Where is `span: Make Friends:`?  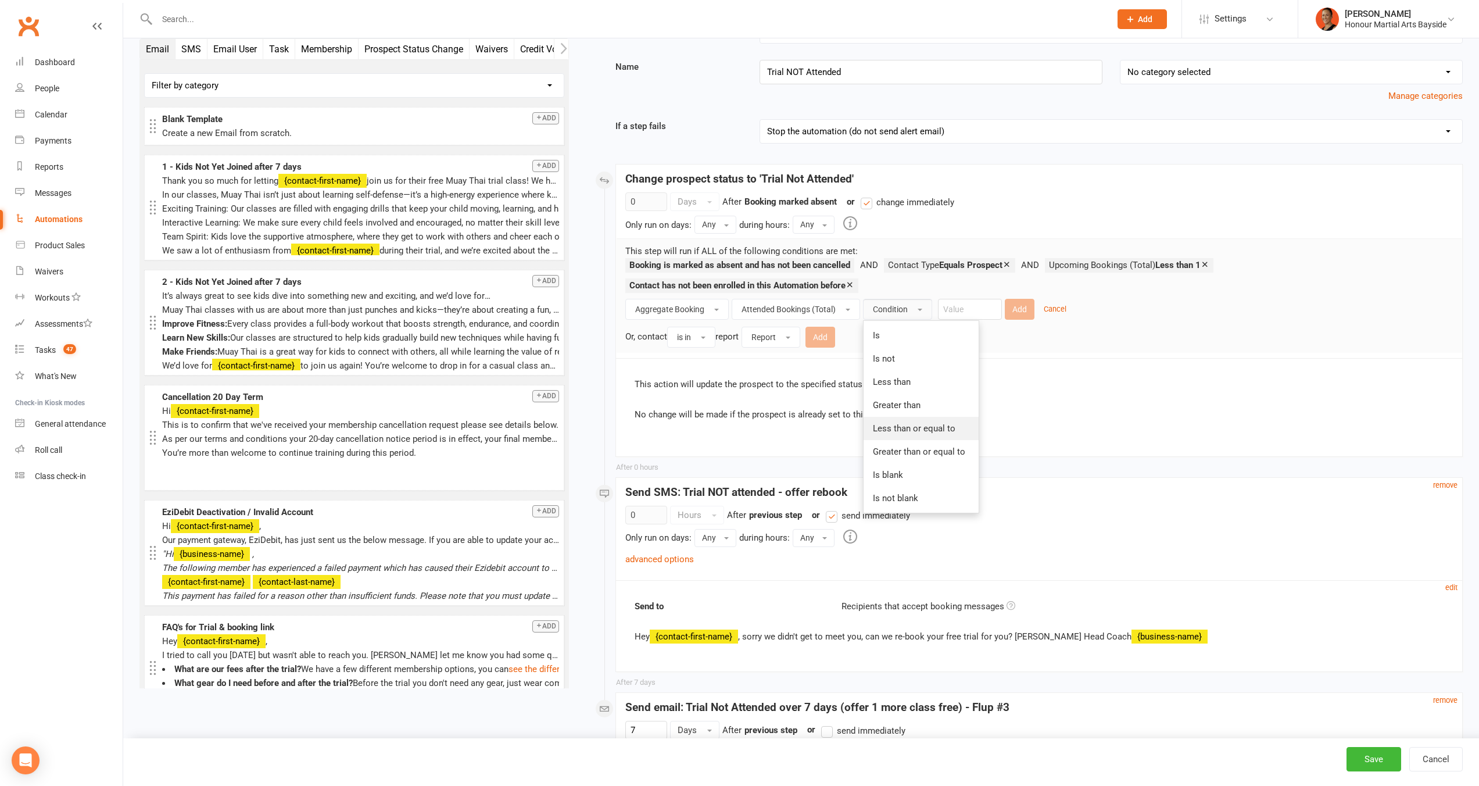 span: Make Friends: is located at coordinates (189, 352).